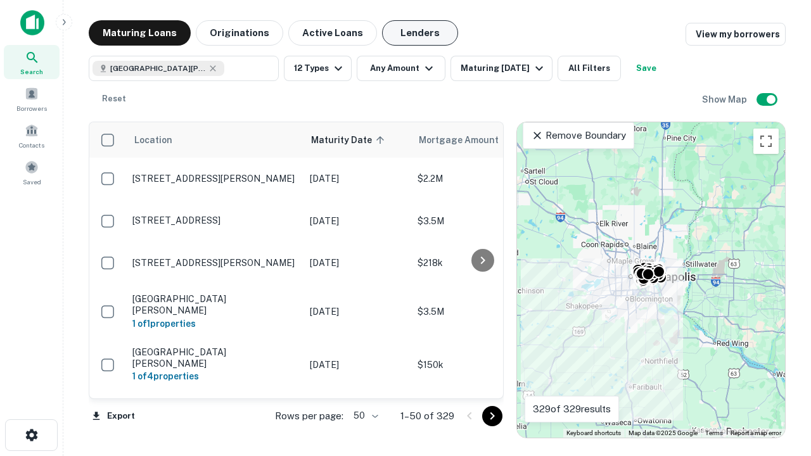  Describe the element at coordinates (32, 99) in the screenshot. I see `a: Borrowers` at that location.